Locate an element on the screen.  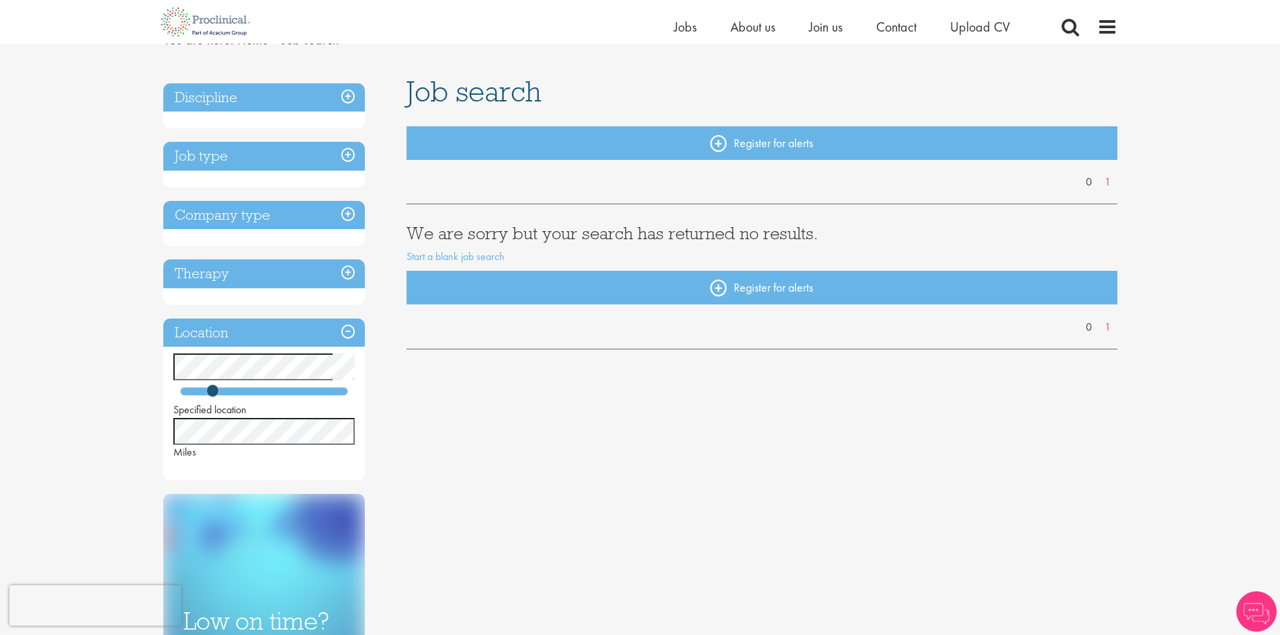
h3: Job type is located at coordinates (264, 156).